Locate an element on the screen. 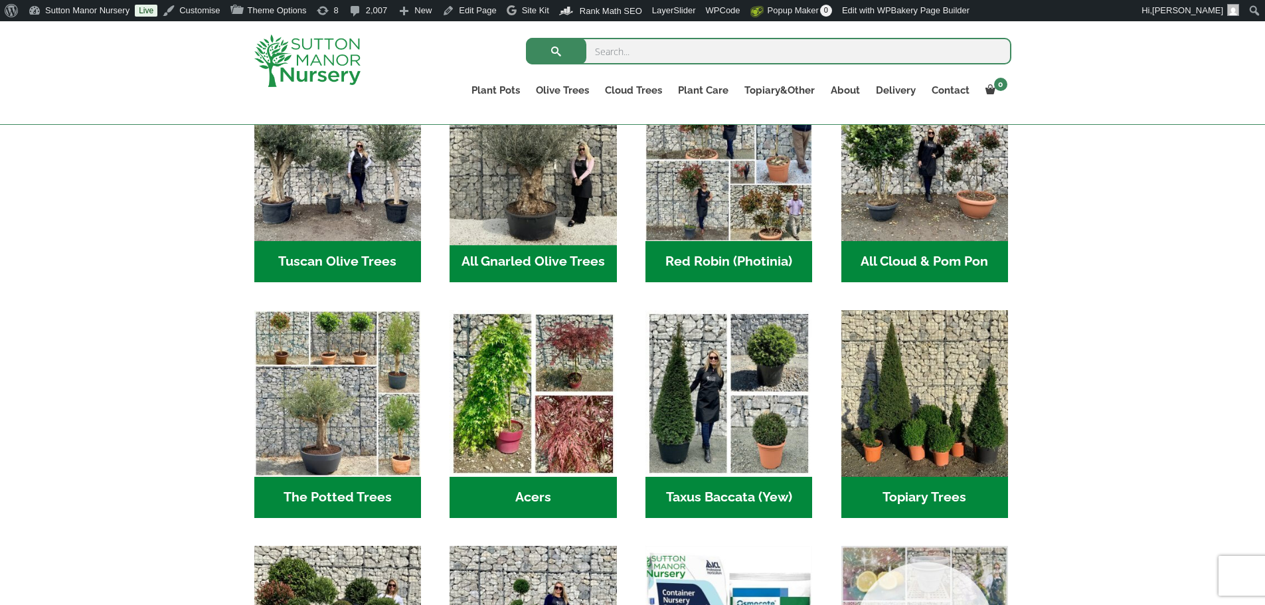 The image size is (1265, 605). a: Plant Pots is located at coordinates (495, 90).